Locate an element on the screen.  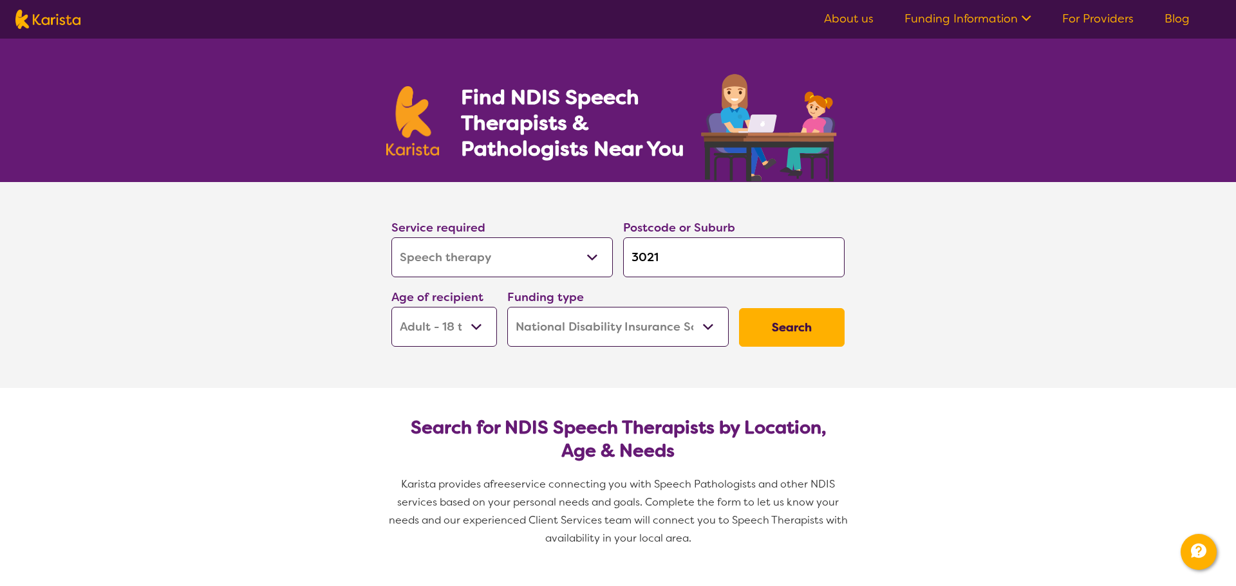
a: Blog is located at coordinates (1176, 19).